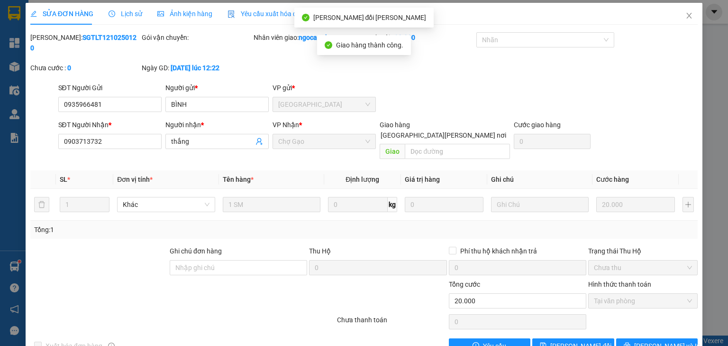 This screenshot has height=346, width=728. Describe the element at coordinates (540, 204) in the screenshot. I see `input: Ghi Chú` at that location.